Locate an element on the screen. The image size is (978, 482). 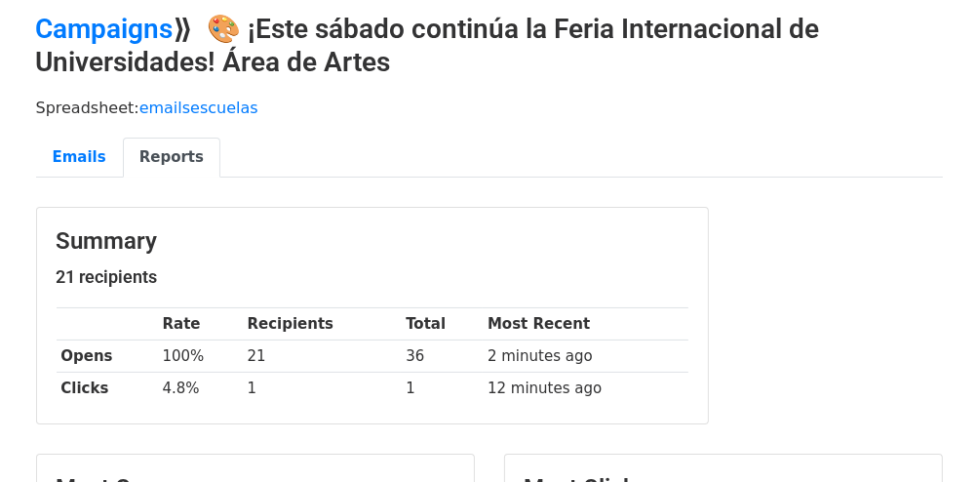
th: Recipients is located at coordinates (322, 324).